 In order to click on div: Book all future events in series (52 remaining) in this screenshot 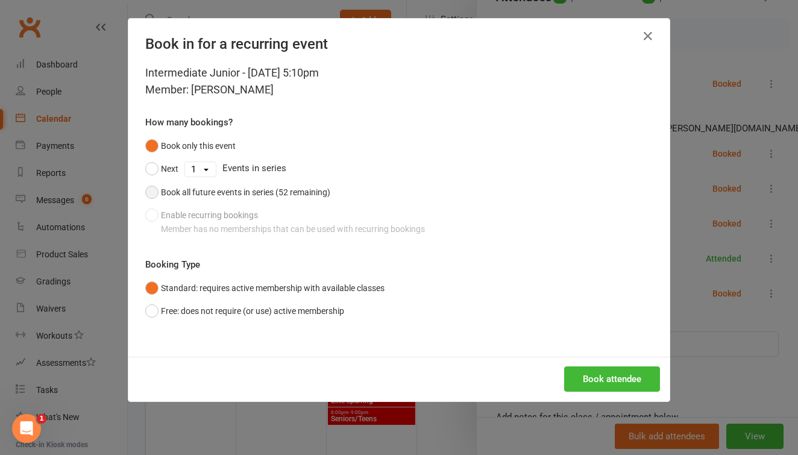, I will do `click(245, 192)`.